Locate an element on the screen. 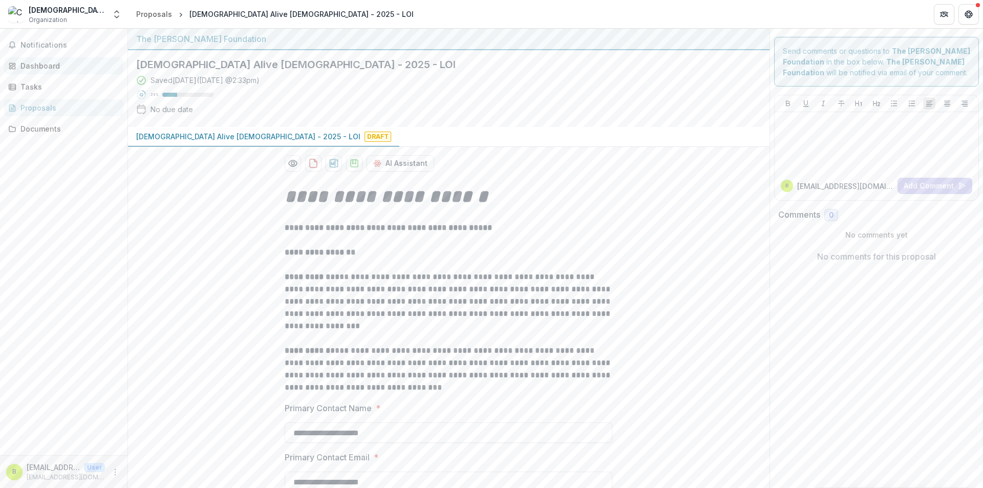 The width and height of the screenshot is (983, 488). div: Send comments or questions to in the box below. will be notified via email of your comment. is located at coordinates (877, 61).